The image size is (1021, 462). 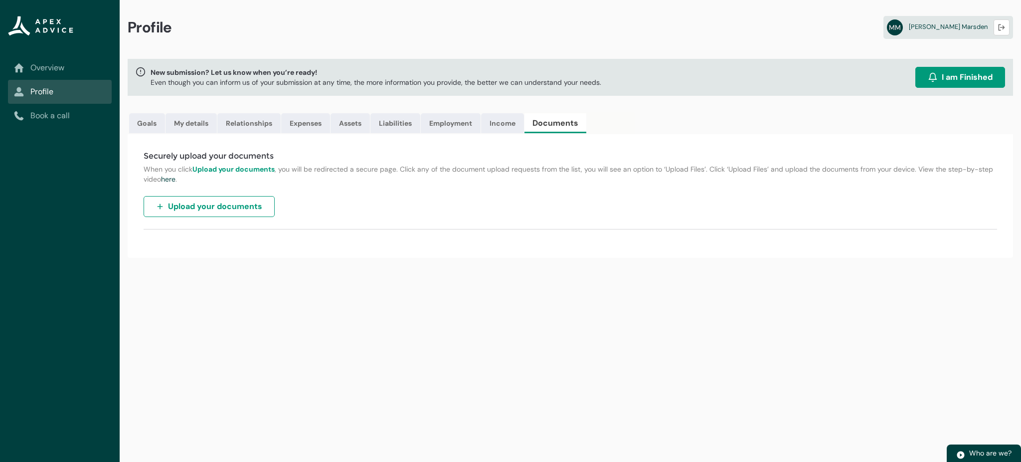 What do you see at coordinates (555, 123) in the screenshot?
I see `a: Documents` at bounding box center [555, 123].